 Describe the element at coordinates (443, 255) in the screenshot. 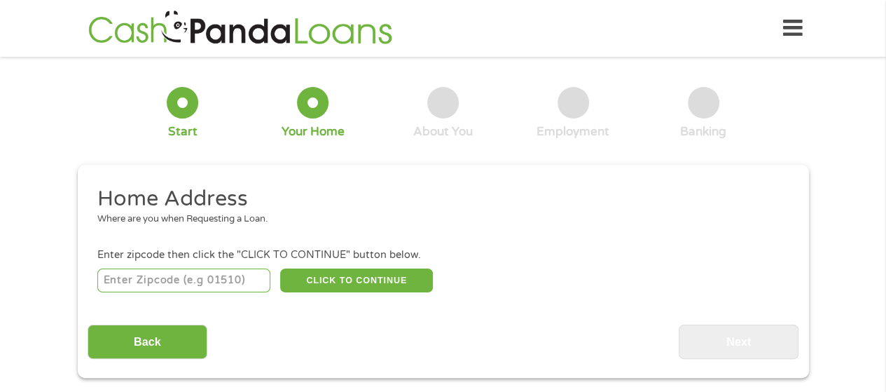

I see `div: Enter zipcode then click the "CLICK TO CONTINUE" button below.` at that location.